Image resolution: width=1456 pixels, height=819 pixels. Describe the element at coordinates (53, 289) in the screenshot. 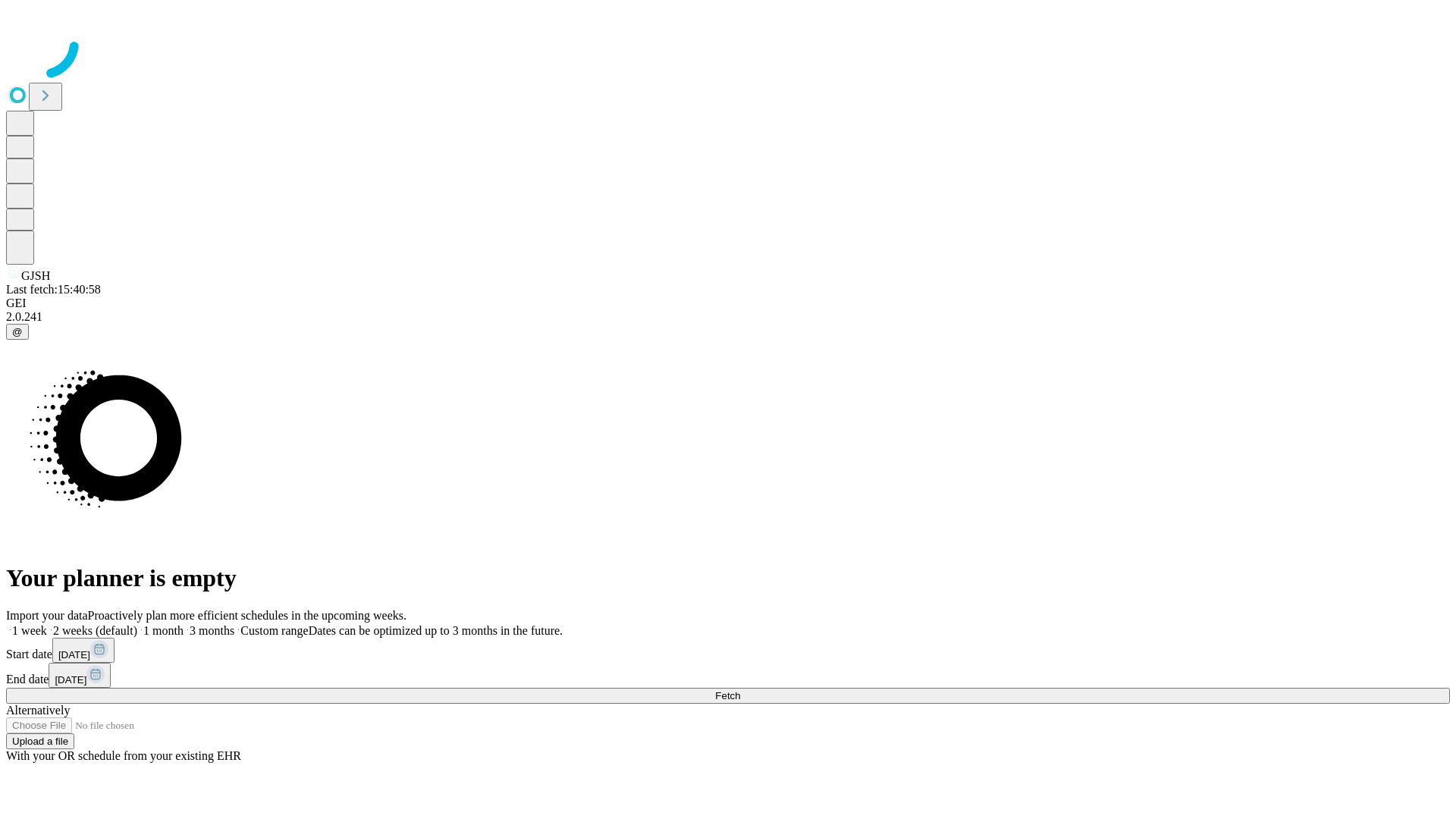

I see `span: Last fetch: 15:40:58` at that location.